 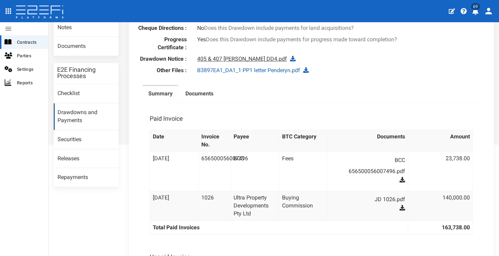 I want to click on td: 23,738.00, so click(x=441, y=171).